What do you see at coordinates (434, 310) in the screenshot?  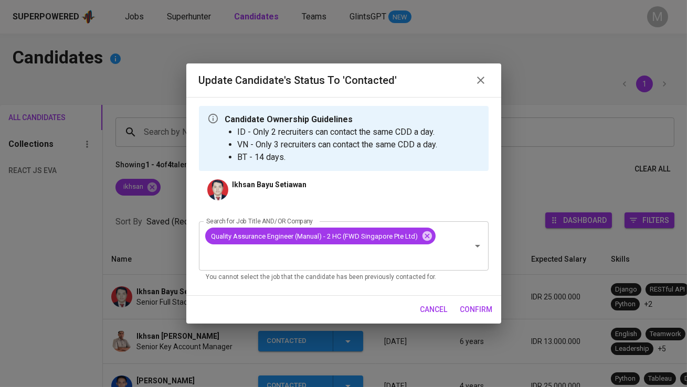 I see `button: cancel` at bounding box center [434, 310].